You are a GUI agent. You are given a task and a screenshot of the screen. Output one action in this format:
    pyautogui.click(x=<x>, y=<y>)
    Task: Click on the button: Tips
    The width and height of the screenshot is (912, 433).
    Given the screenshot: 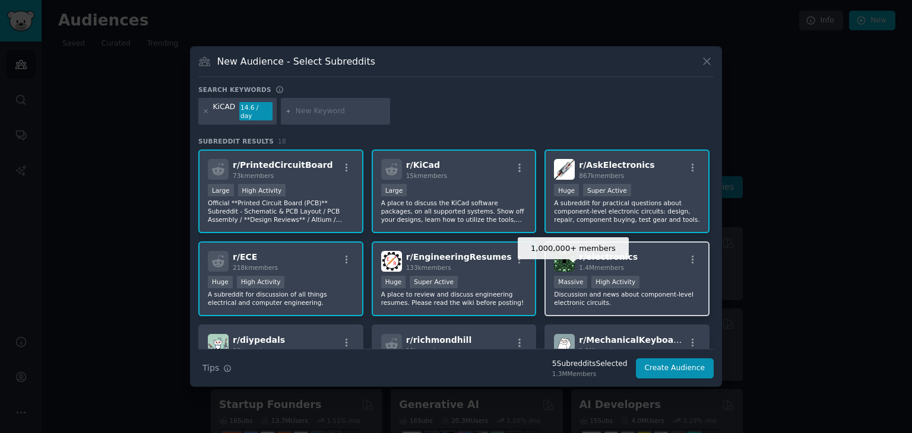 What is the action you would take?
    pyautogui.click(x=217, y=368)
    